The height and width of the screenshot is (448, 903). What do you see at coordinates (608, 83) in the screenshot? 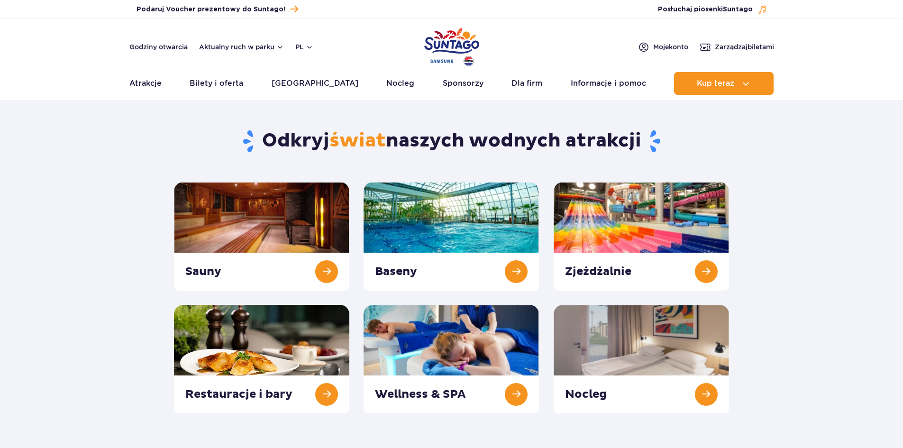
I see `a: Informacje i pomoc` at bounding box center [608, 83].